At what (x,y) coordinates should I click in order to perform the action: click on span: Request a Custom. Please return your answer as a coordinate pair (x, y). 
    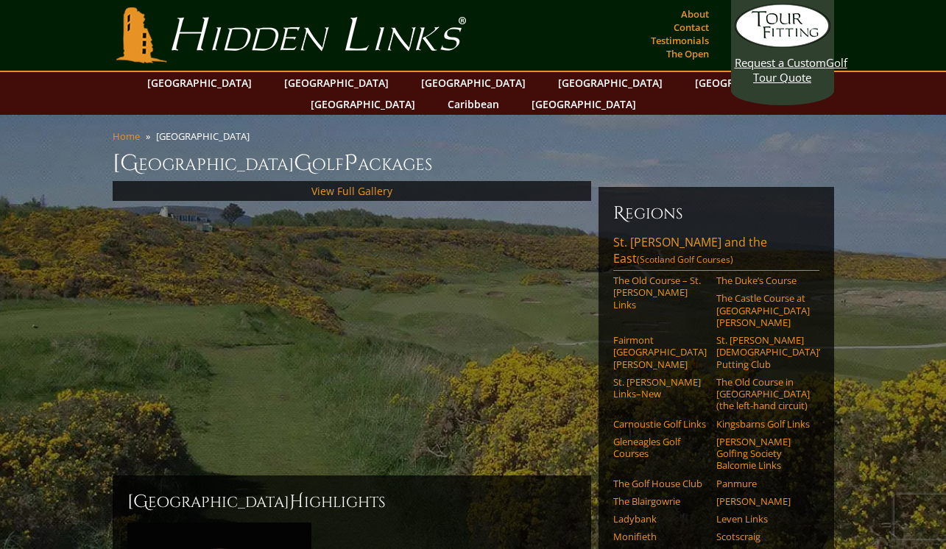
    Looking at the image, I should click on (781, 63).